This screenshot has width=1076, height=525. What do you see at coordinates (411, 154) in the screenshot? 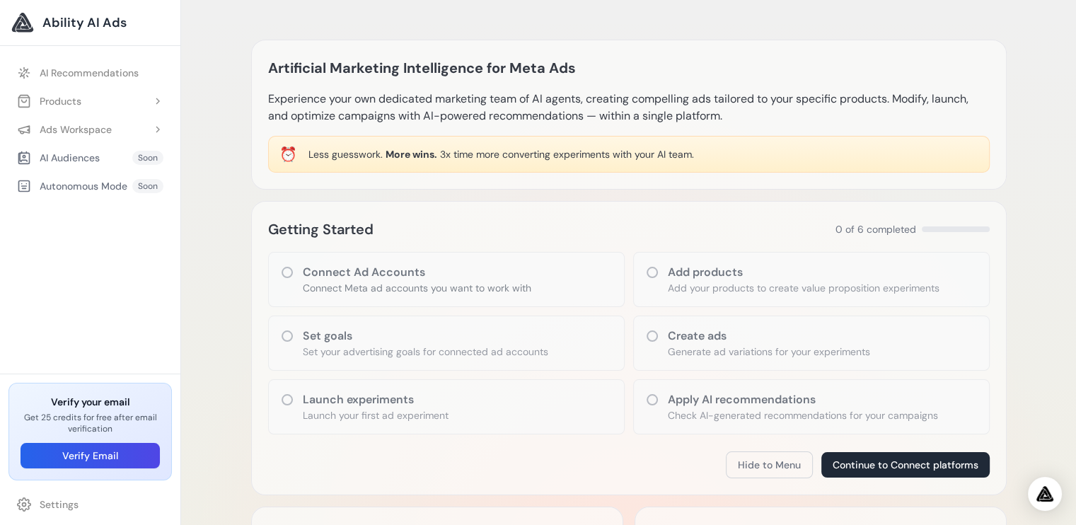
I see `span: More wins.` at bounding box center [411, 154].